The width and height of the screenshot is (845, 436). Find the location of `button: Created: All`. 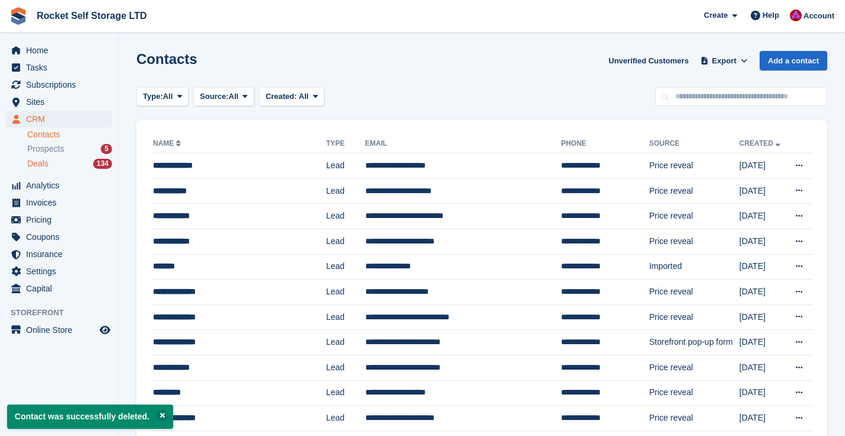

button: Created: All is located at coordinates (292, 97).